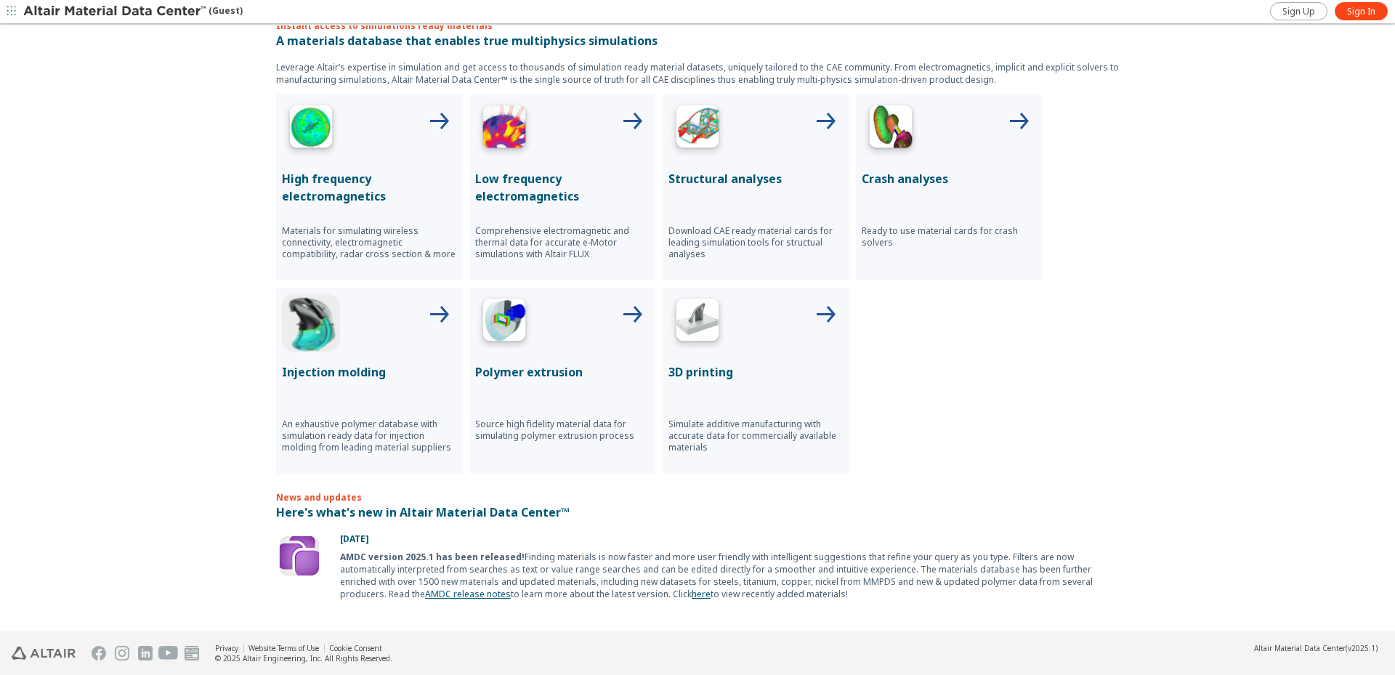  I want to click on img: Polymer Extrusion Icon, so click(504, 323).